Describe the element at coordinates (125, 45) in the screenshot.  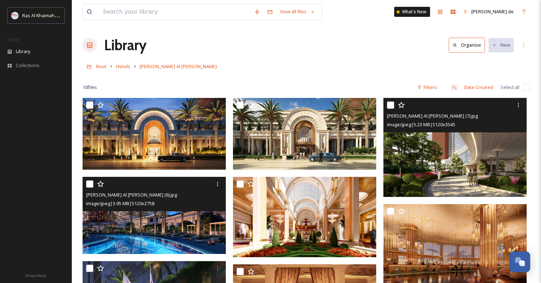
I see `h1: Library` at that location.